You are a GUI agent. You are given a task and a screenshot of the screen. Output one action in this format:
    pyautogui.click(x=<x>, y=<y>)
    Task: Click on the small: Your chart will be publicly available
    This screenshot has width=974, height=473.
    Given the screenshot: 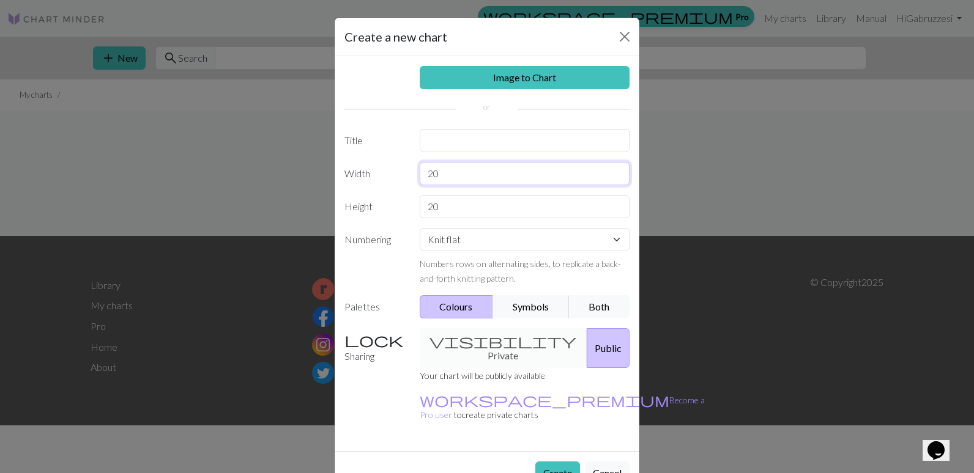 What is the action you would take?
    pyautogui.click(x=482, y=376)
    